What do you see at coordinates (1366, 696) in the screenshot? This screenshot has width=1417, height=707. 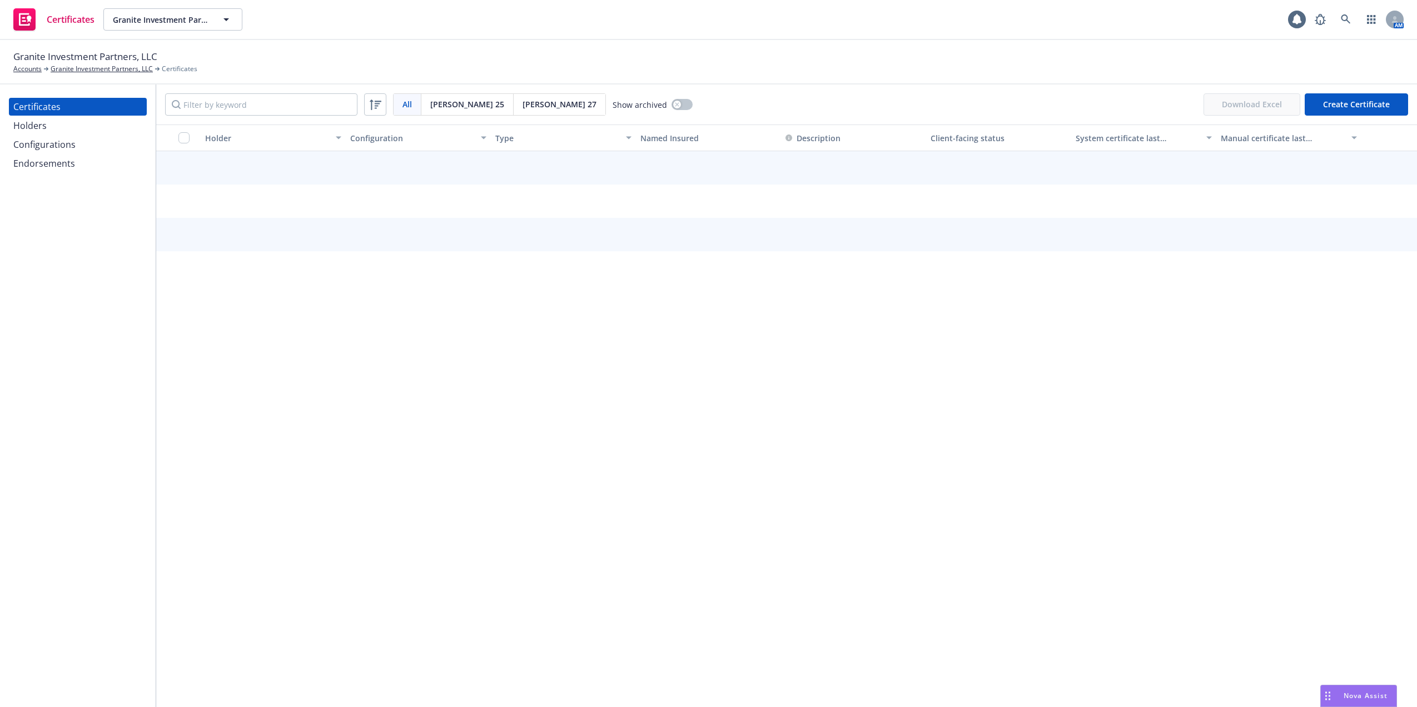 I see `span: Nova Assist` at bounding box center [1366, 696].